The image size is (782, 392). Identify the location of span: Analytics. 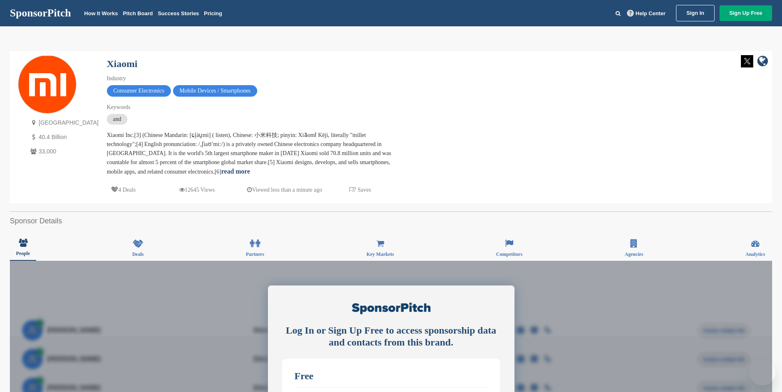
(756, 254).